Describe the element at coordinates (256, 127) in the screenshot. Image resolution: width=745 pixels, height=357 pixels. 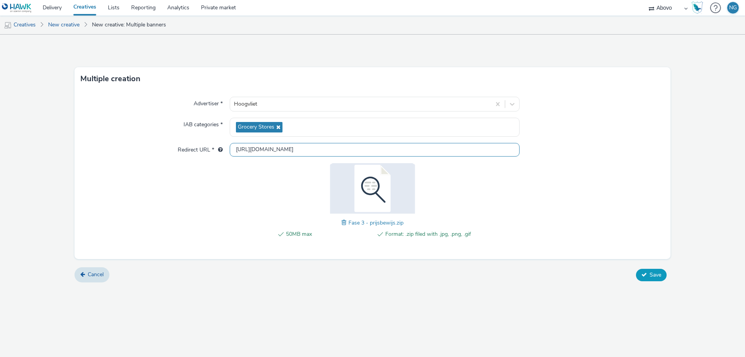
I see `span: Grocery Stores` at that location.